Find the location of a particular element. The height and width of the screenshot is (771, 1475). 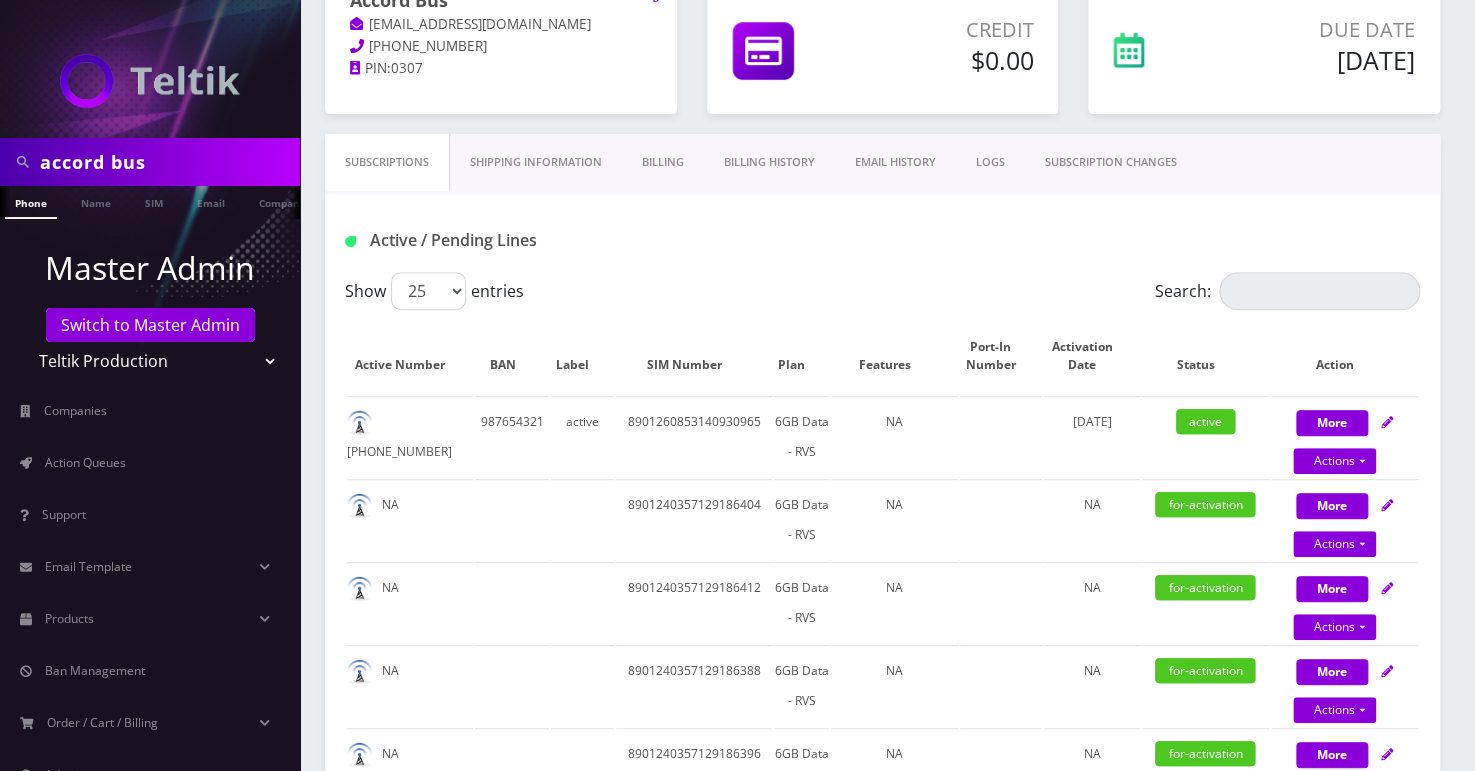

th: Label: activate to sort column ascending is located at coordinates (582, 356).